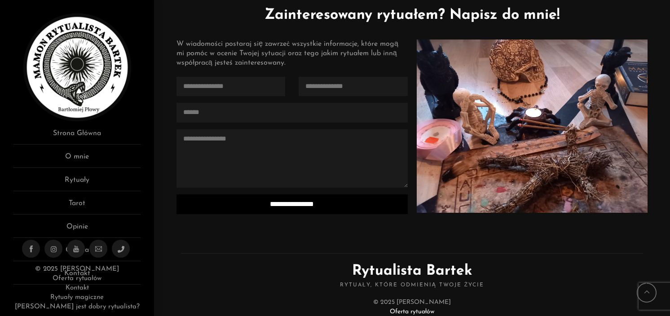 The height and width of the screenshot is (316, 670). I want to click on a: Kontakt, so click(77, 288).